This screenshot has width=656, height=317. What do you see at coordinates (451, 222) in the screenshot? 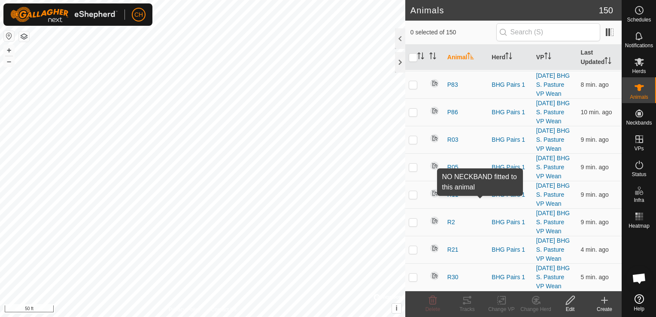
I see `span: R2` at bounding box center [451, 222].